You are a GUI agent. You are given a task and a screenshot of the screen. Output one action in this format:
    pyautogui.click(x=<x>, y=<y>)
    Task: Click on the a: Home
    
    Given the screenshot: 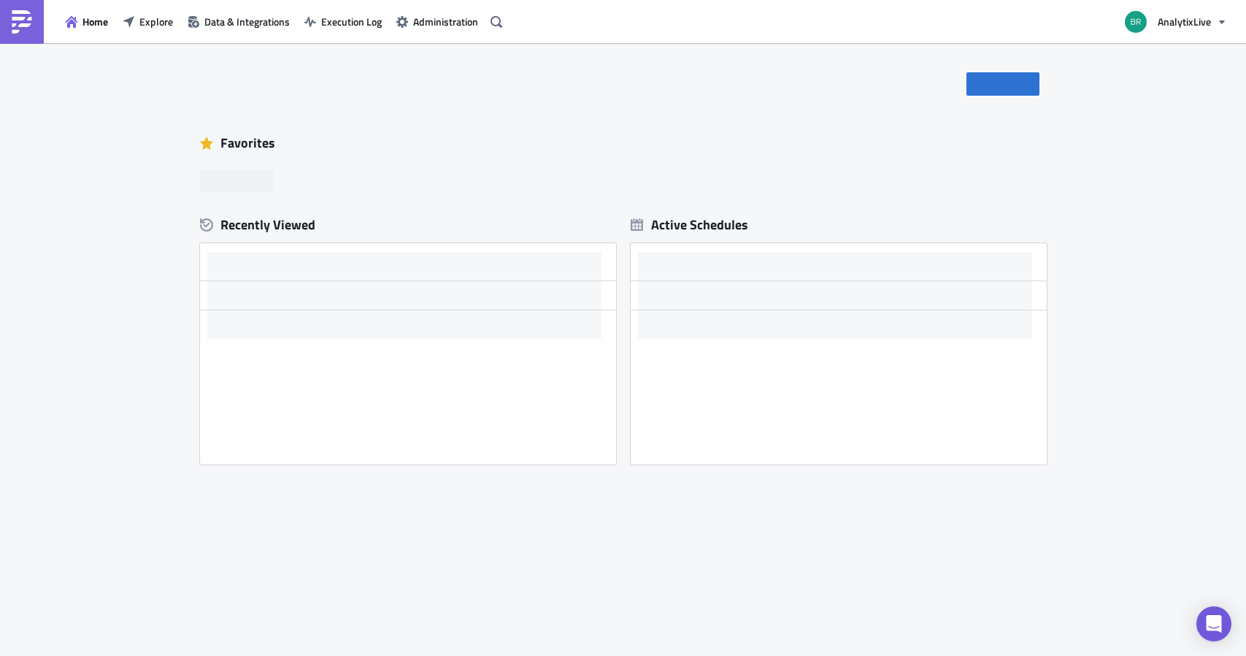 What is the action you would take?
    pyautogui.click(x=87, y=21)
    